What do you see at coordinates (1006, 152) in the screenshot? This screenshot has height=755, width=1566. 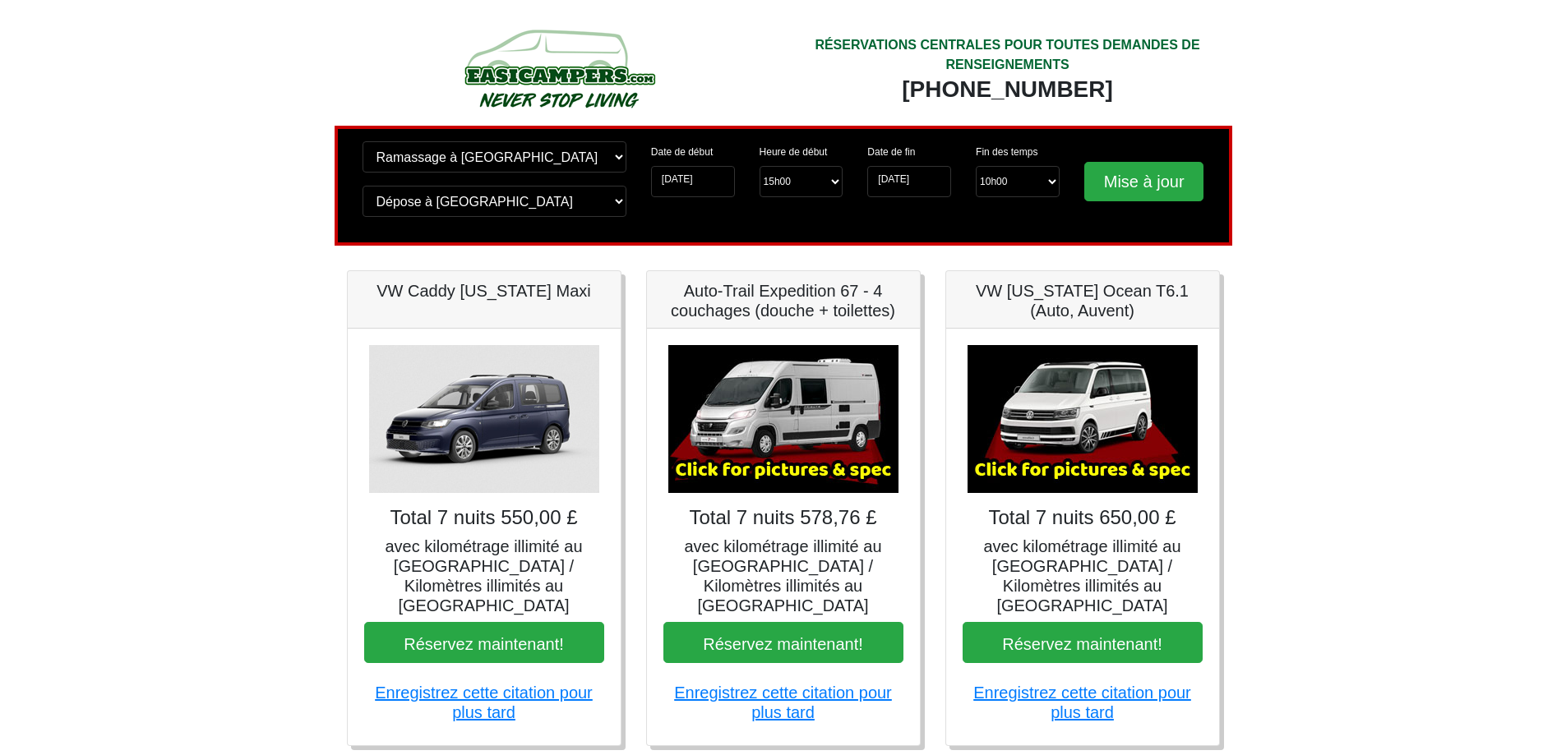 I see `font: Fin des temps` at bounding box center [1006, 152].